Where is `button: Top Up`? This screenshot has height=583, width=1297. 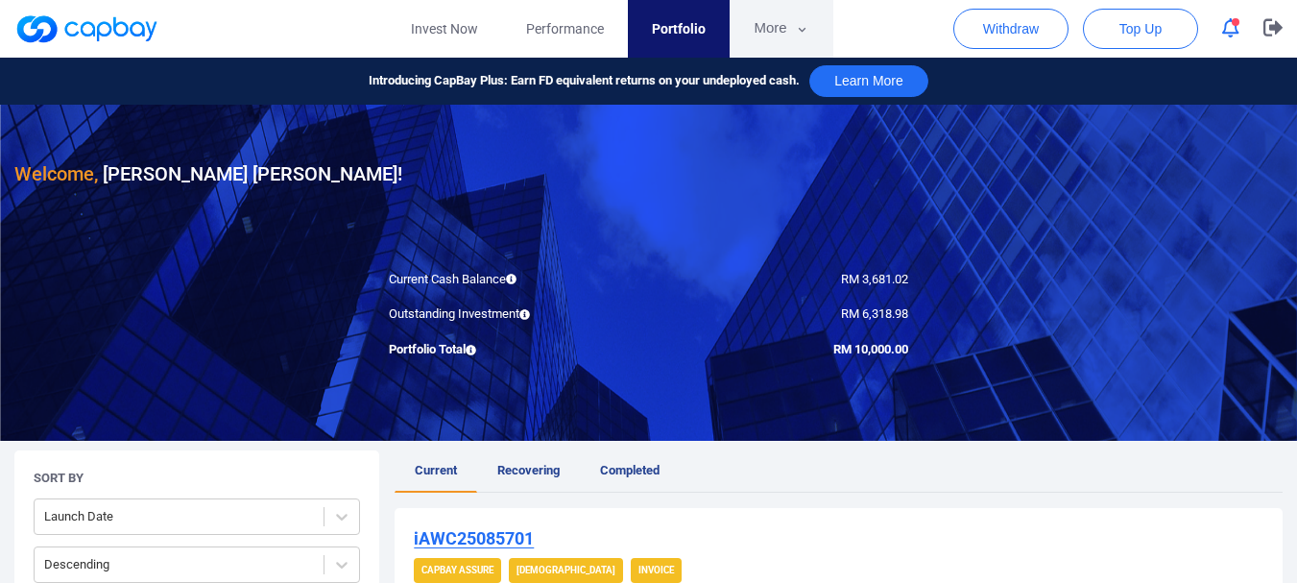
button: Top Up is located at coordinates (1140, 29).